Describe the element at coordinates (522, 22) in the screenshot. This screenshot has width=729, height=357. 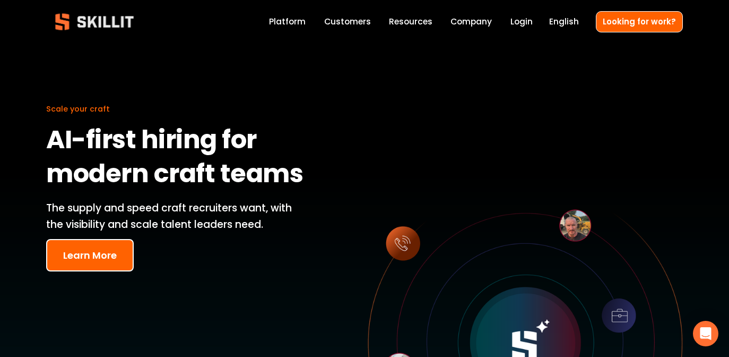
I see `a: Login` at that location.